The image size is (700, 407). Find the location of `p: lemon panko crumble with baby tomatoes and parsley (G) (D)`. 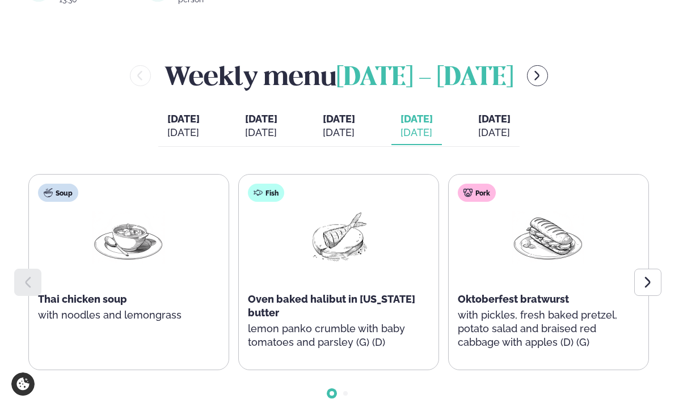

p: lemon panko crumble with baby tomatoes and parsley (G) (D) is located at coordinates (338, 336).